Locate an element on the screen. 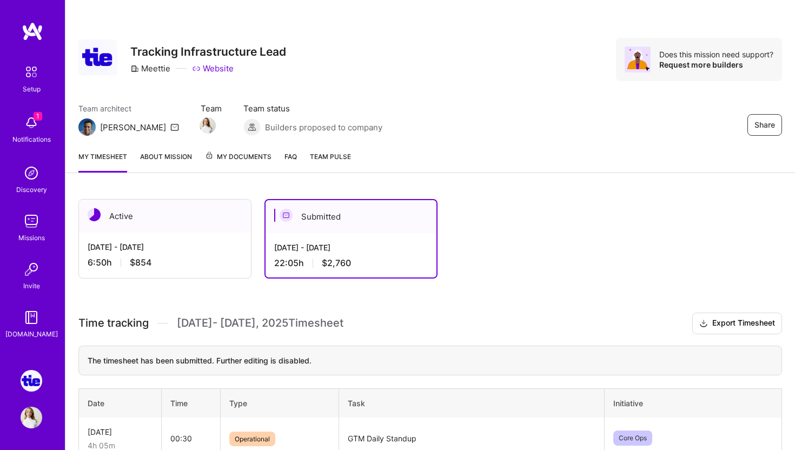 The width and height of the screenshot is (795, 450). div: Invite is located at coordinates (31, 285).